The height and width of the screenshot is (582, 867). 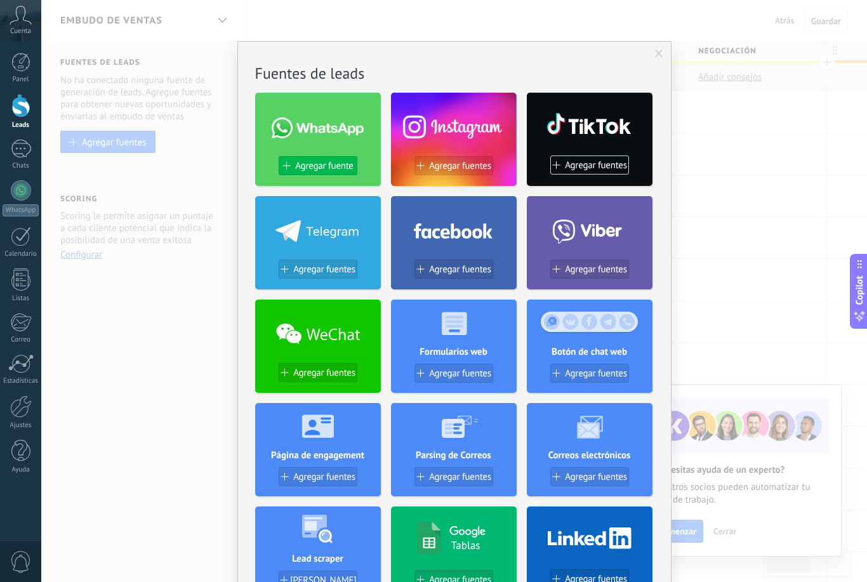 I want to click on div: Calendario, so click(x=21, y=254).